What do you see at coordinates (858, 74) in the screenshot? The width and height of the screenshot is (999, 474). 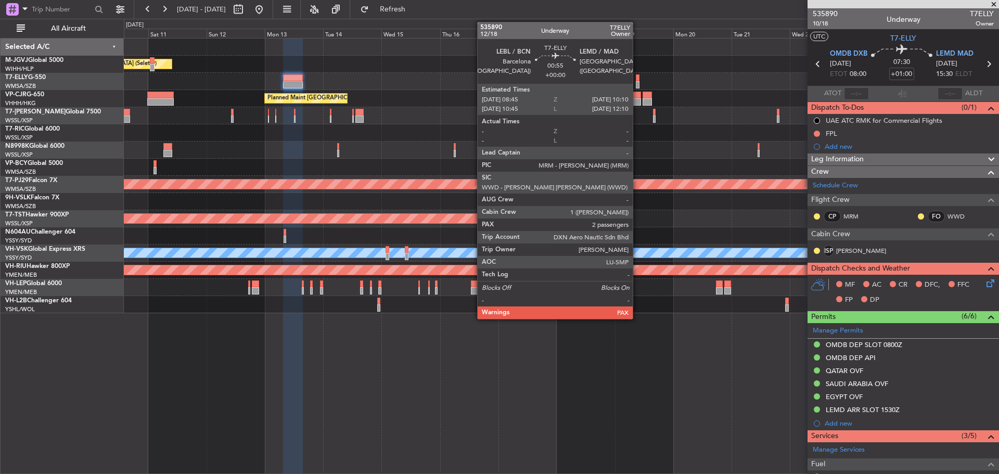 I see `span: 08:00` at bounding box center [858, 74].